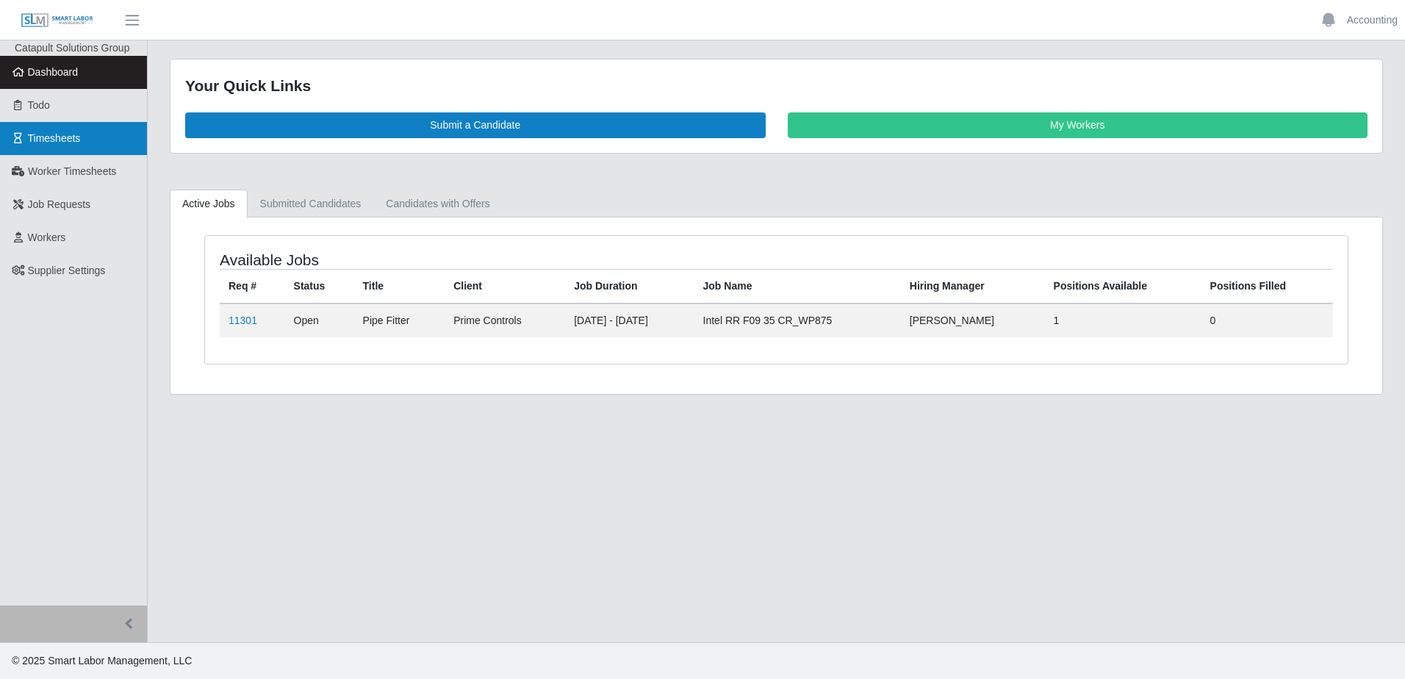 The image size is (1405, 679). What do you see at coordinates (776, 86) in the screenshot?
I see `div: Your Quick Links` at bounding box center [776, 86].